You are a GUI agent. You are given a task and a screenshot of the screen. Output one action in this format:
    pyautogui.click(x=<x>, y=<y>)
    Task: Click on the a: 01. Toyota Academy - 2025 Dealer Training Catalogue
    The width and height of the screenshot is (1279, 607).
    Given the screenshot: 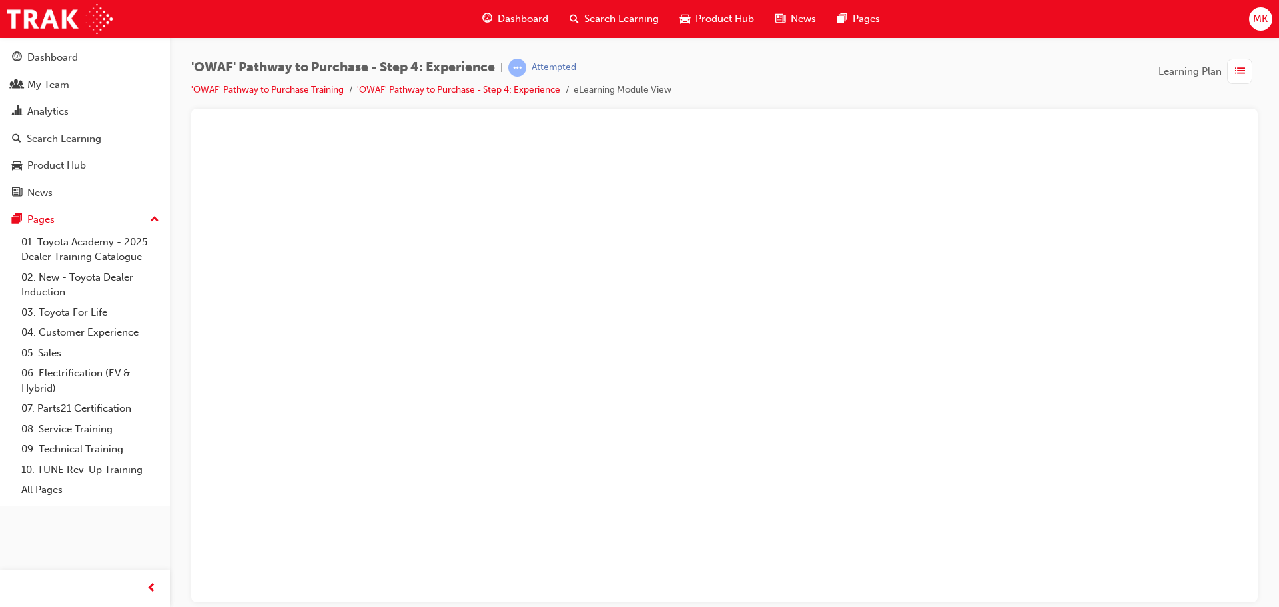 What is the action you would take?
    pyautogui.click(x=90, y=249)
    